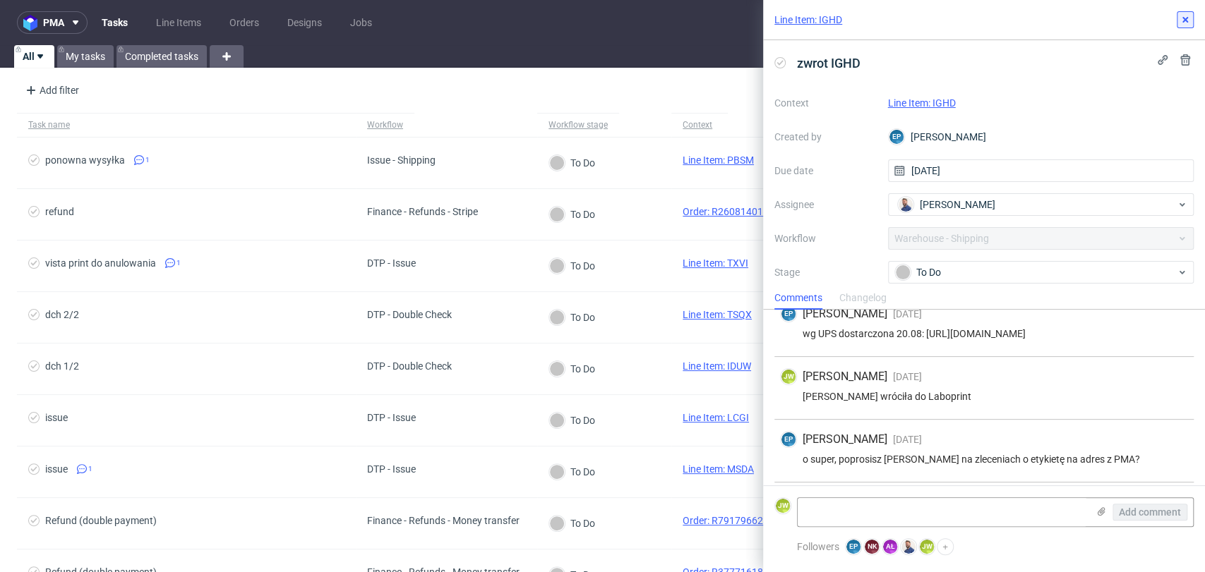  I want to click on label: Context, so click(825, 103).